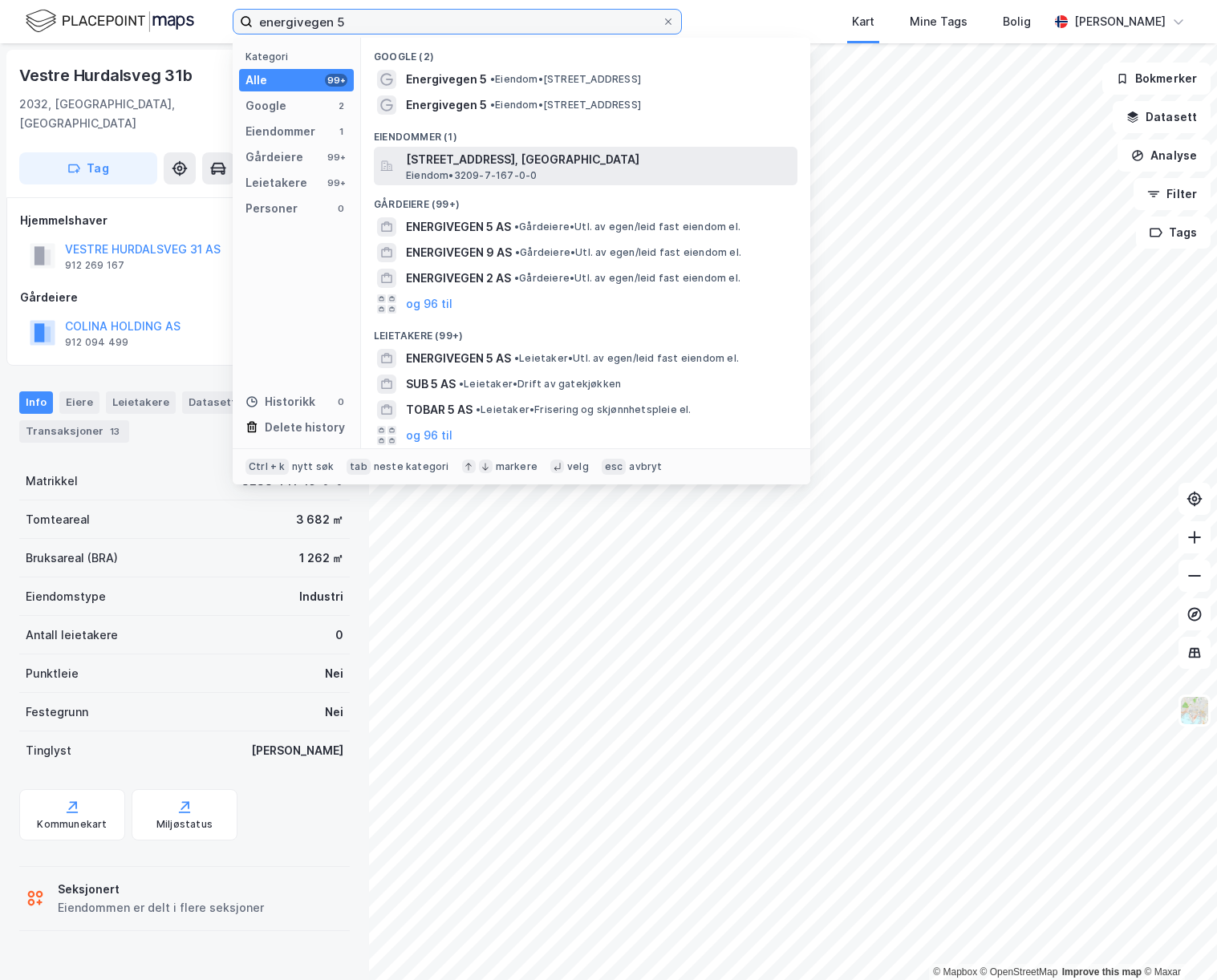 Image resolution: width=1217 pixels, height=980 pixels. What do you see at coordinates (36, 402) in the screenshot?
I see `div: Info` at bounding box center [36, 402].